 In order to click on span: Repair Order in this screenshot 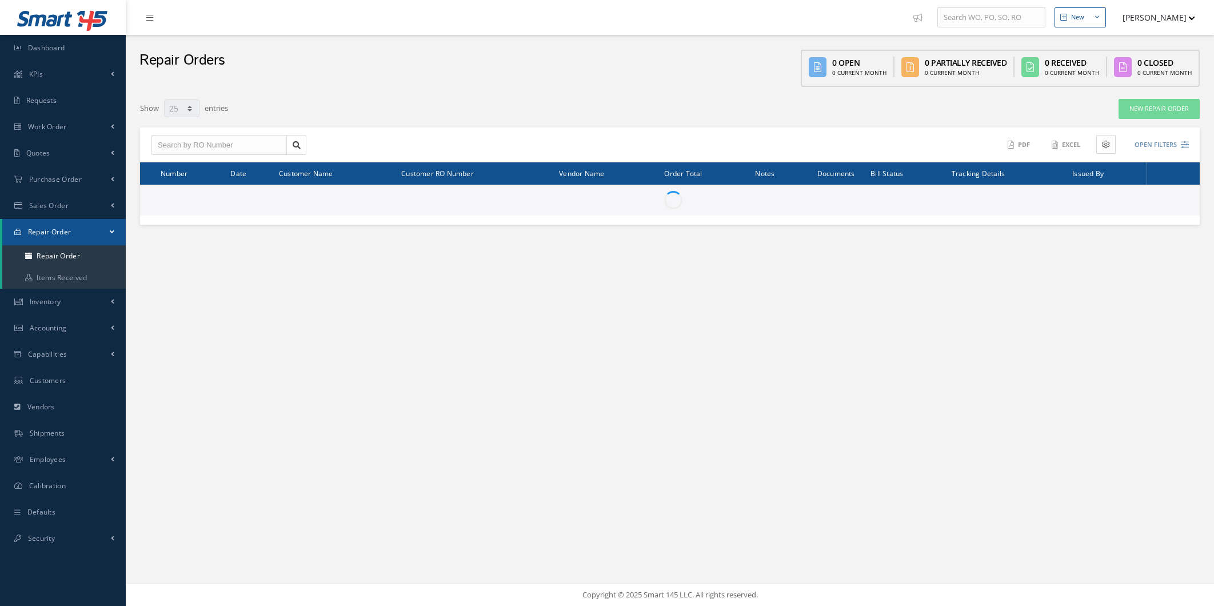, I will do `click(50, 232)`.